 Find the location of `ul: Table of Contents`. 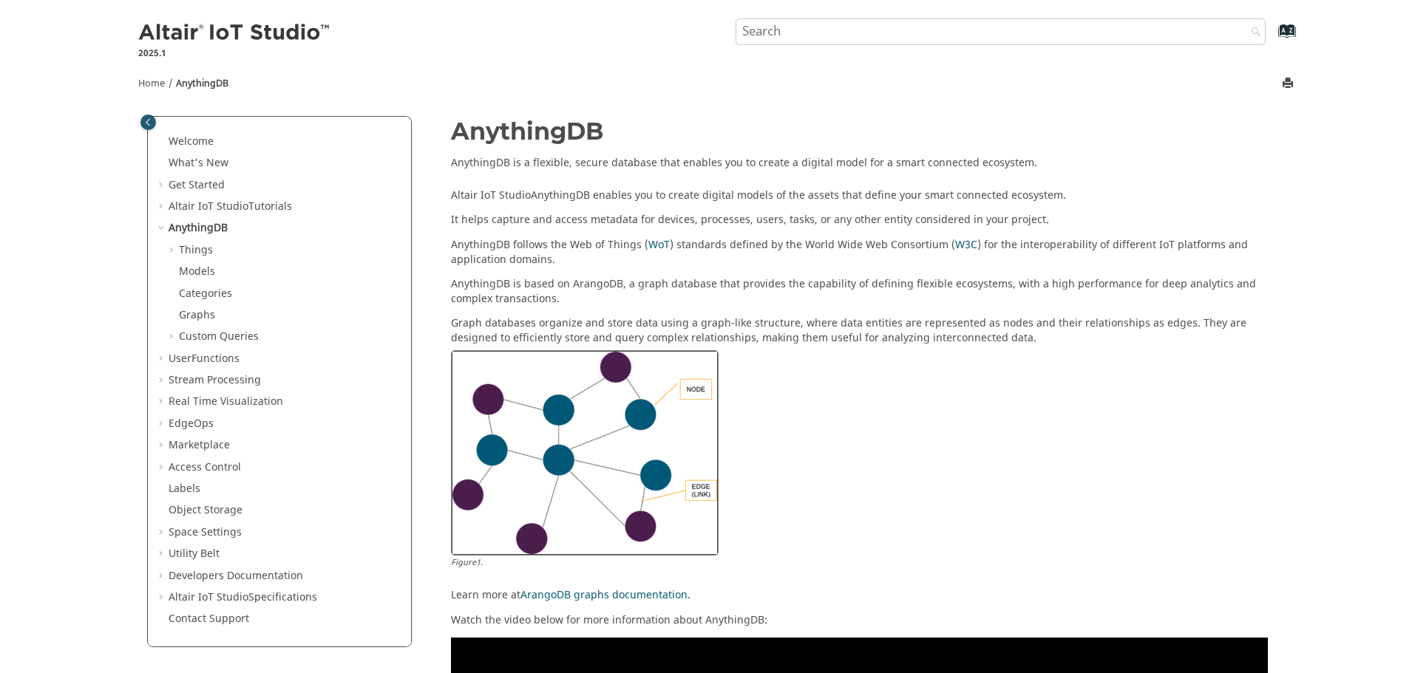

ul: Table of Contents is located at coordinates (279, 381).